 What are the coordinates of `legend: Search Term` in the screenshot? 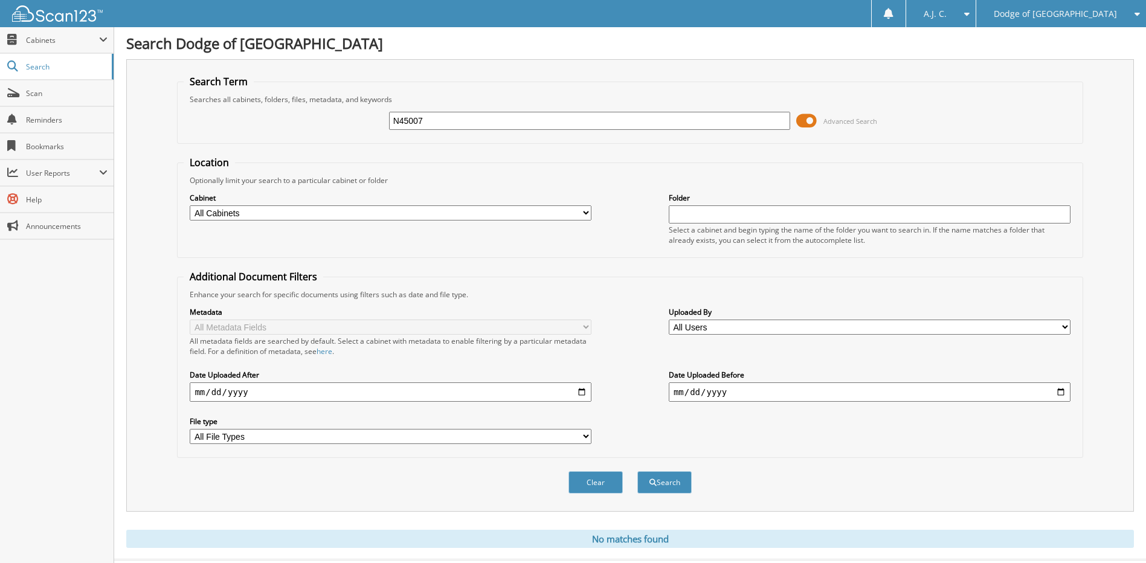 It's located at (219, 82).